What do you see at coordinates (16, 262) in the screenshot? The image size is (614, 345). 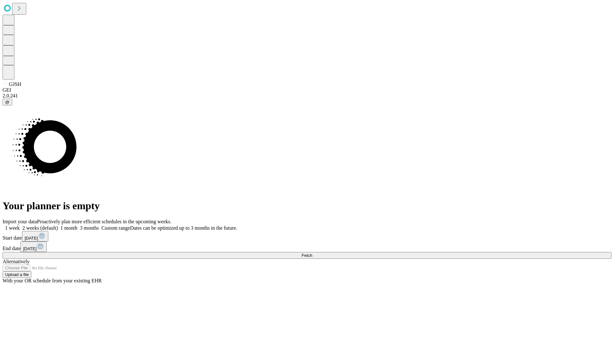 I see `span: Alternatively` at bounding box center [16, 262].